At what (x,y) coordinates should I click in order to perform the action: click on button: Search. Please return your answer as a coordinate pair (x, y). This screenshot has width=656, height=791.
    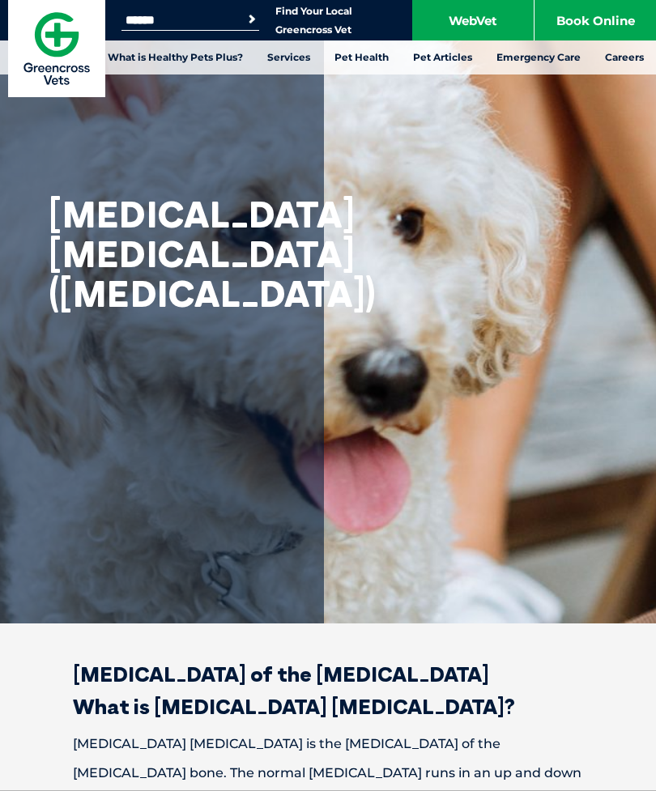
    Looking at the image, I should click on (252, 19).